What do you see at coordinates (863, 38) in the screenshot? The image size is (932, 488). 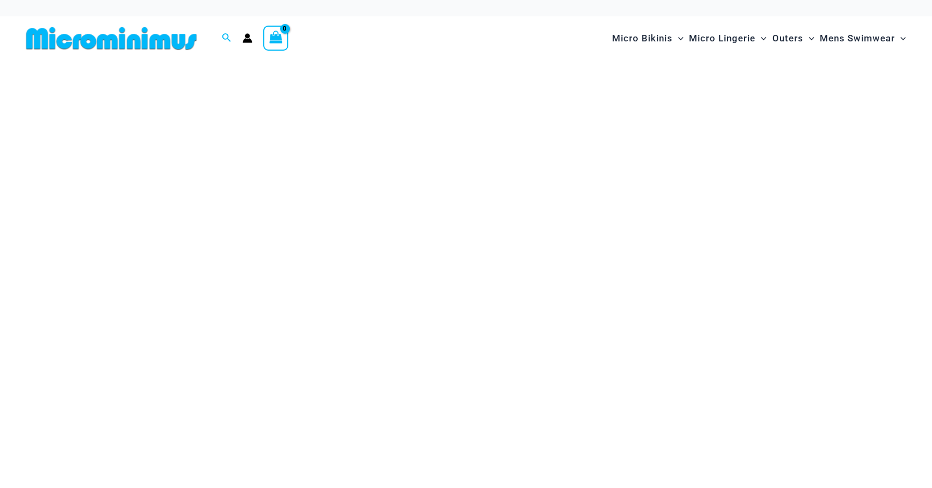 I see `a: Mens SwimwearMenu ToggleMenu Toggle` at bounding box center [863, 38].